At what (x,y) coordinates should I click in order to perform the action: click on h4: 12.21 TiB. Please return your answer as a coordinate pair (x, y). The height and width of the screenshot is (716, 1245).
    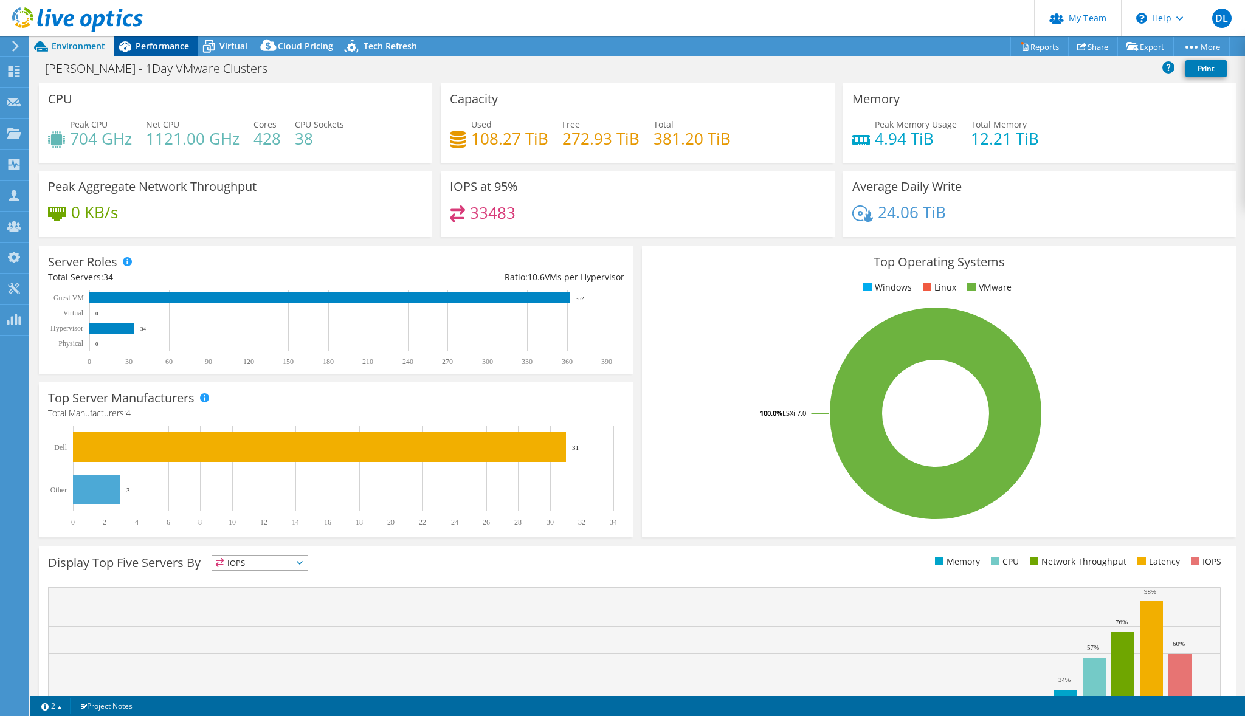
    Looking at the image, I should click on (1005, 139).